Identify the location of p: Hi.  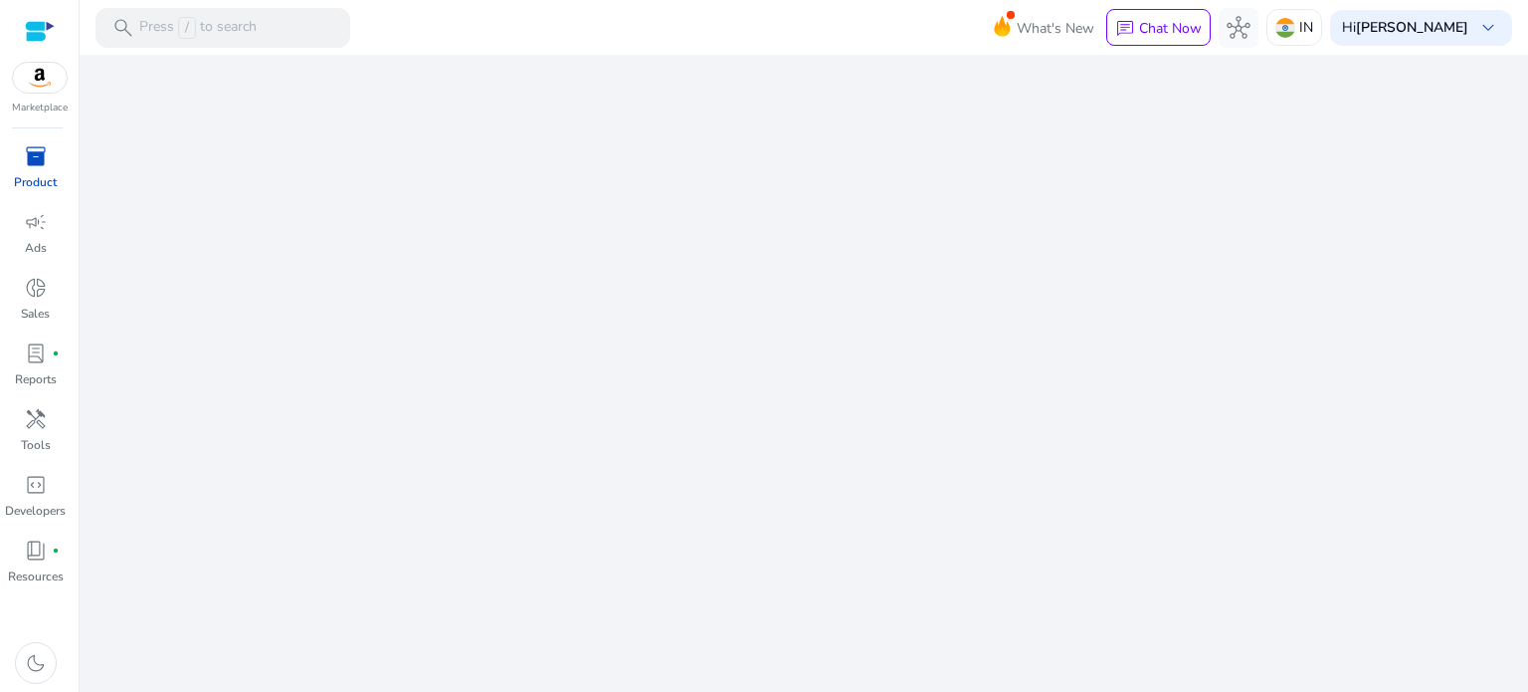
(1405, 28).